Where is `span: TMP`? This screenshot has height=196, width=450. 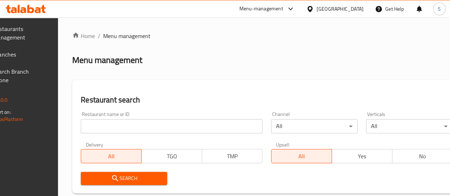 span: TMP is located at coordinates (232, 156).